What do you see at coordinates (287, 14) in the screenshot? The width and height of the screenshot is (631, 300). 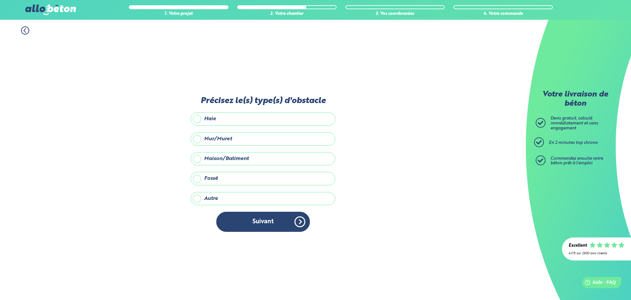 I see `div: 2. Votre chantier` at bounding box center [287, 14].